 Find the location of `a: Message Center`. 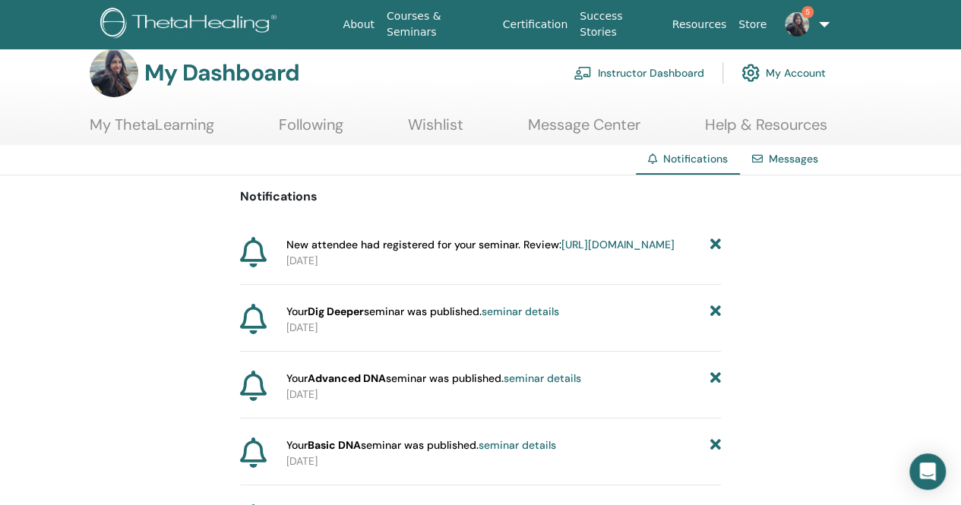

a: Message Center is located at coordinates (584, 130).